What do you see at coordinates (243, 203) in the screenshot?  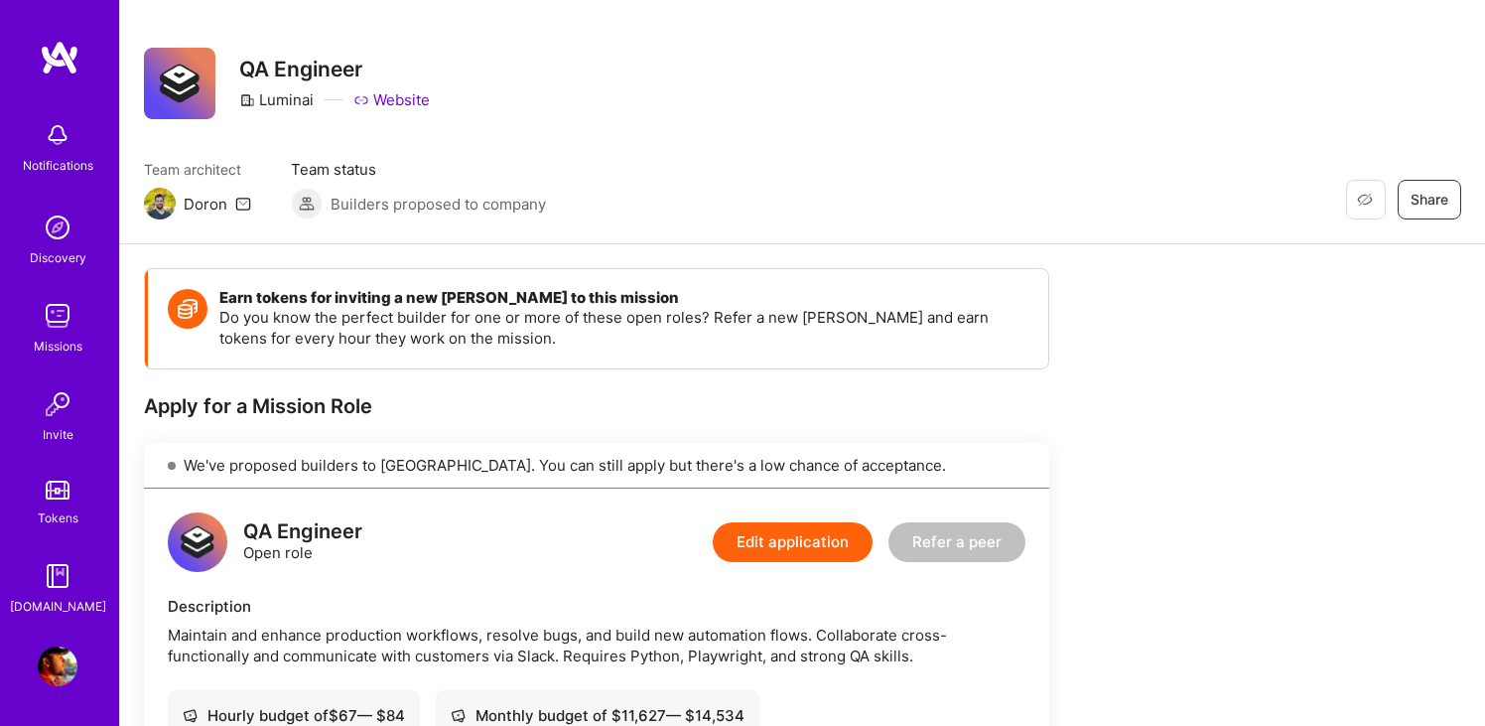 I see `i: icon Mail` at bounding box center [243, 203].